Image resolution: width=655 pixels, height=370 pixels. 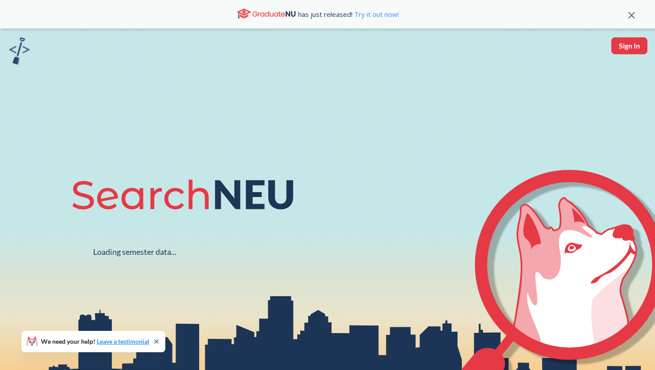 What do you see at coordinates (19, 51) in the screenshot?
I see `img: sandbox logo` at bounding box center [19, 51].